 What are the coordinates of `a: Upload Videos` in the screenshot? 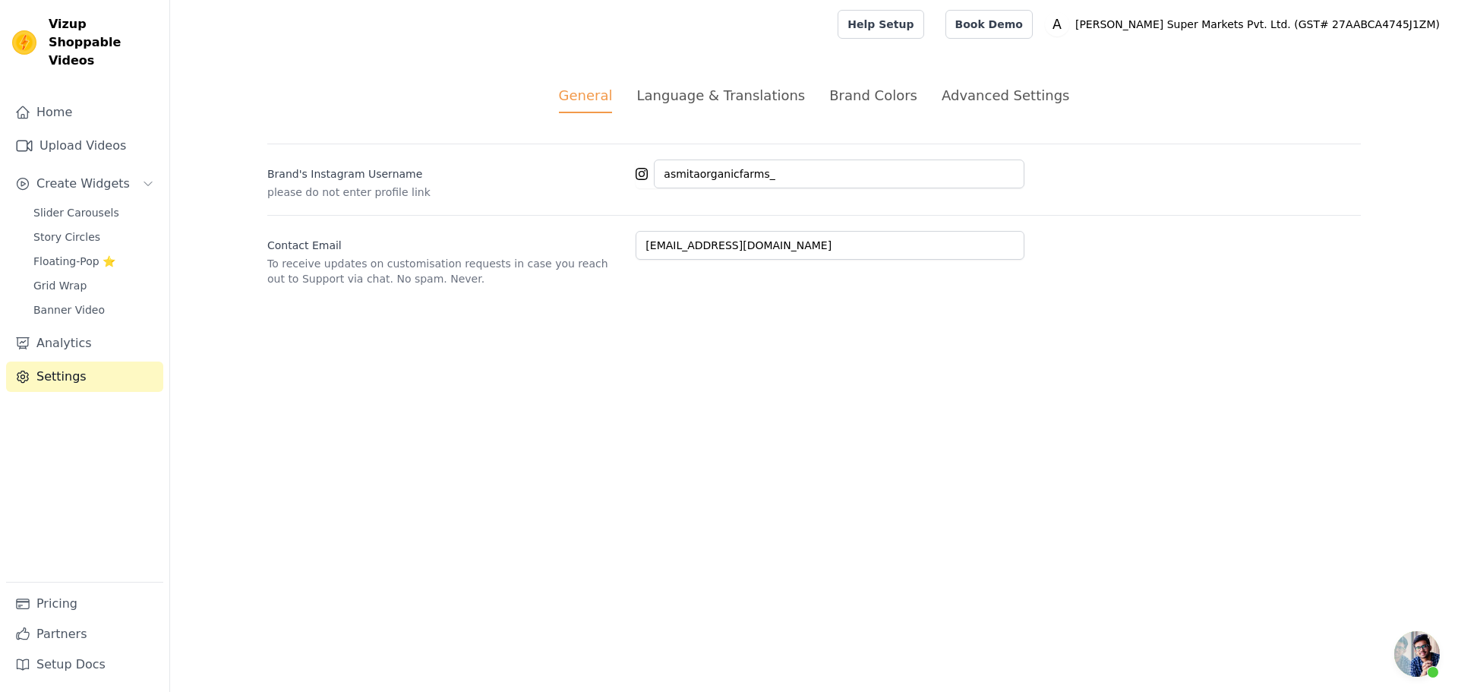 It's located at (84, 146).